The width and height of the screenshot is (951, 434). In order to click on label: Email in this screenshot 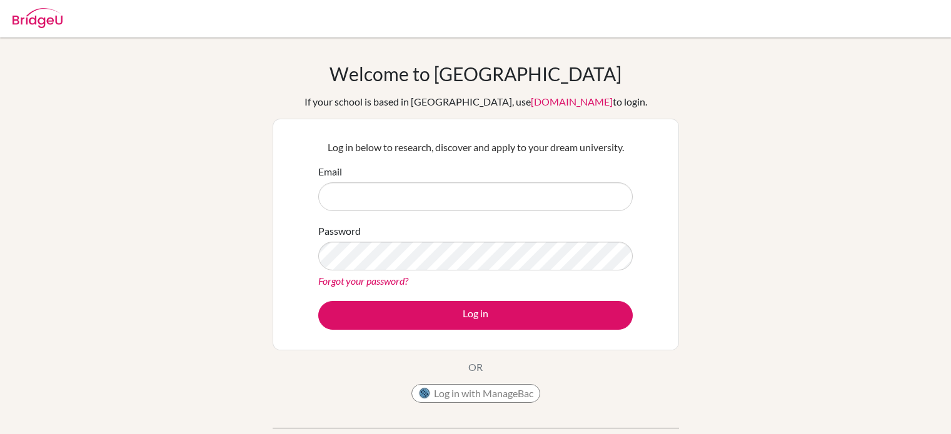, I will do `click(330, 172)`.